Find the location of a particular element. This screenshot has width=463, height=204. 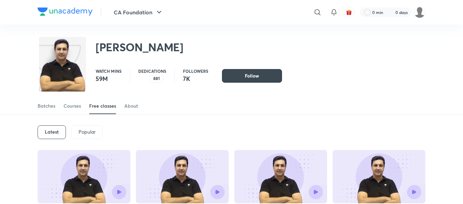

a: Company Logo is located at coordinates (65, 12).